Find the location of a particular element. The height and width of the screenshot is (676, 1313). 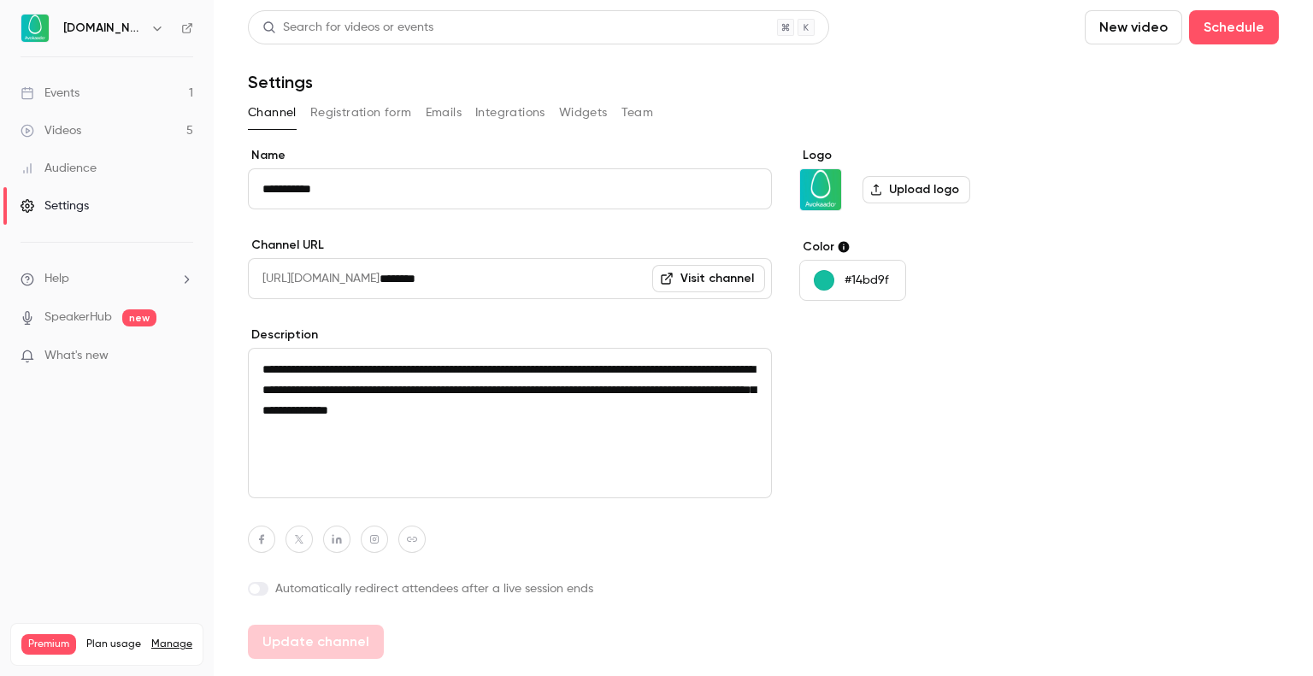

button: Widgets is located at coordinates (583, 113).